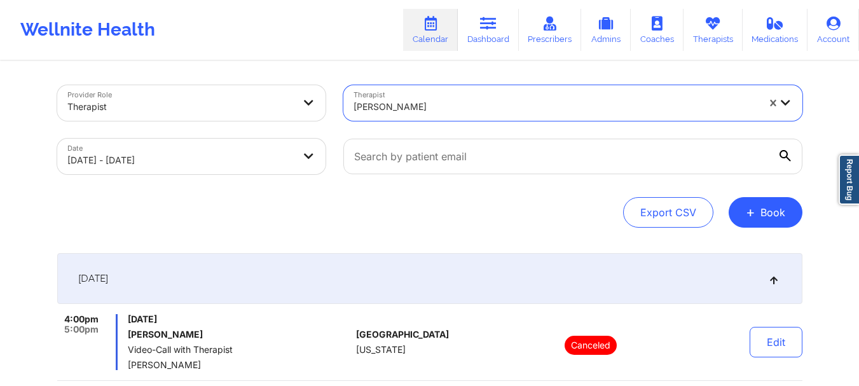 The width and height of the screenshot is (859, 386). I want to click on a: Coaches, so click(657, 30).